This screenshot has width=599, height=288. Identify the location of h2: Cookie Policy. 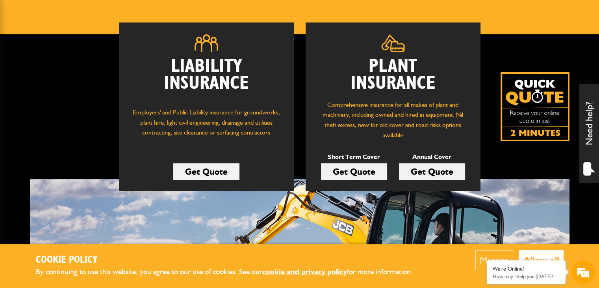
(231, 260).